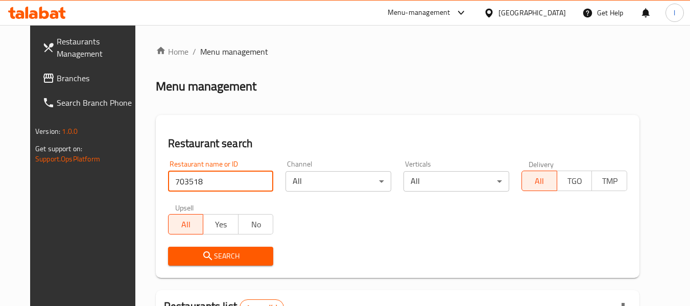 This screenshot has width=690, height=306. What do you see at coordinates (398, 52) in the screenshot?
I see `nav: breadcrumb` at bounding box center [398, 52].